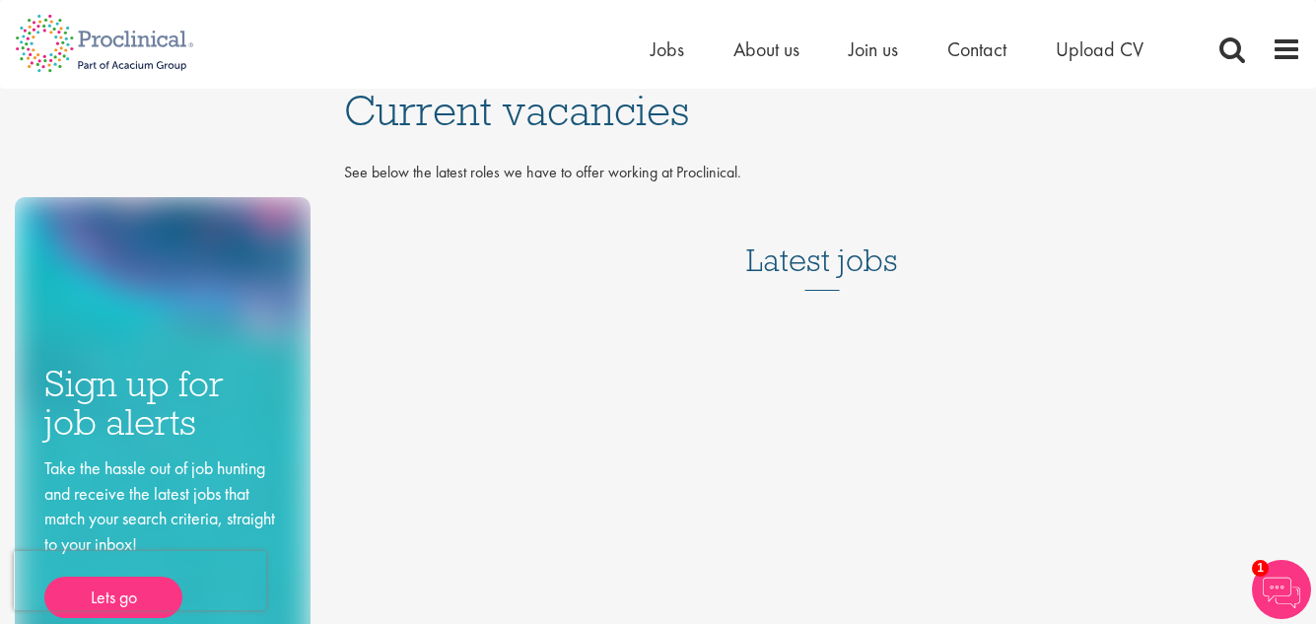 The height and width of the screenshot is (624, 1316). What do you see at coordinates (1099, 49) in the screenshot?
I see `span: Upload CV` at bounding box center [1099, 49].